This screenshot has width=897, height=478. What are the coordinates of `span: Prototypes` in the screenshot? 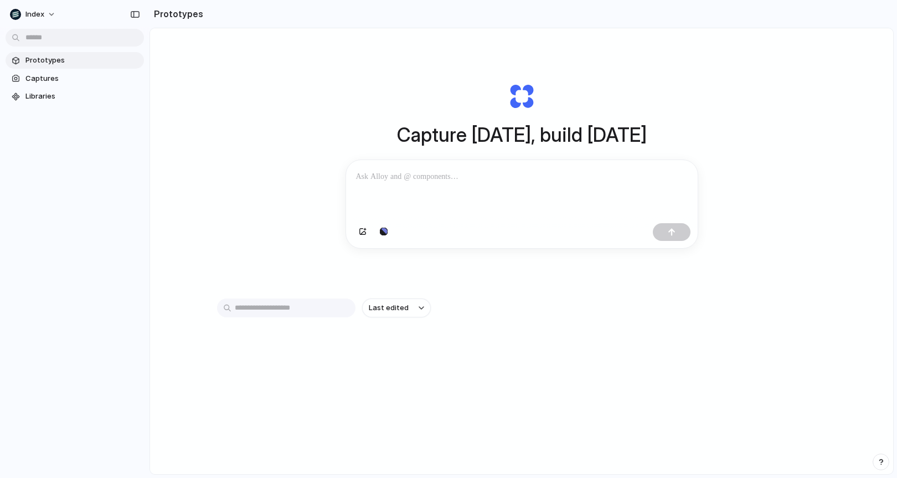 It's located at (82, 60).